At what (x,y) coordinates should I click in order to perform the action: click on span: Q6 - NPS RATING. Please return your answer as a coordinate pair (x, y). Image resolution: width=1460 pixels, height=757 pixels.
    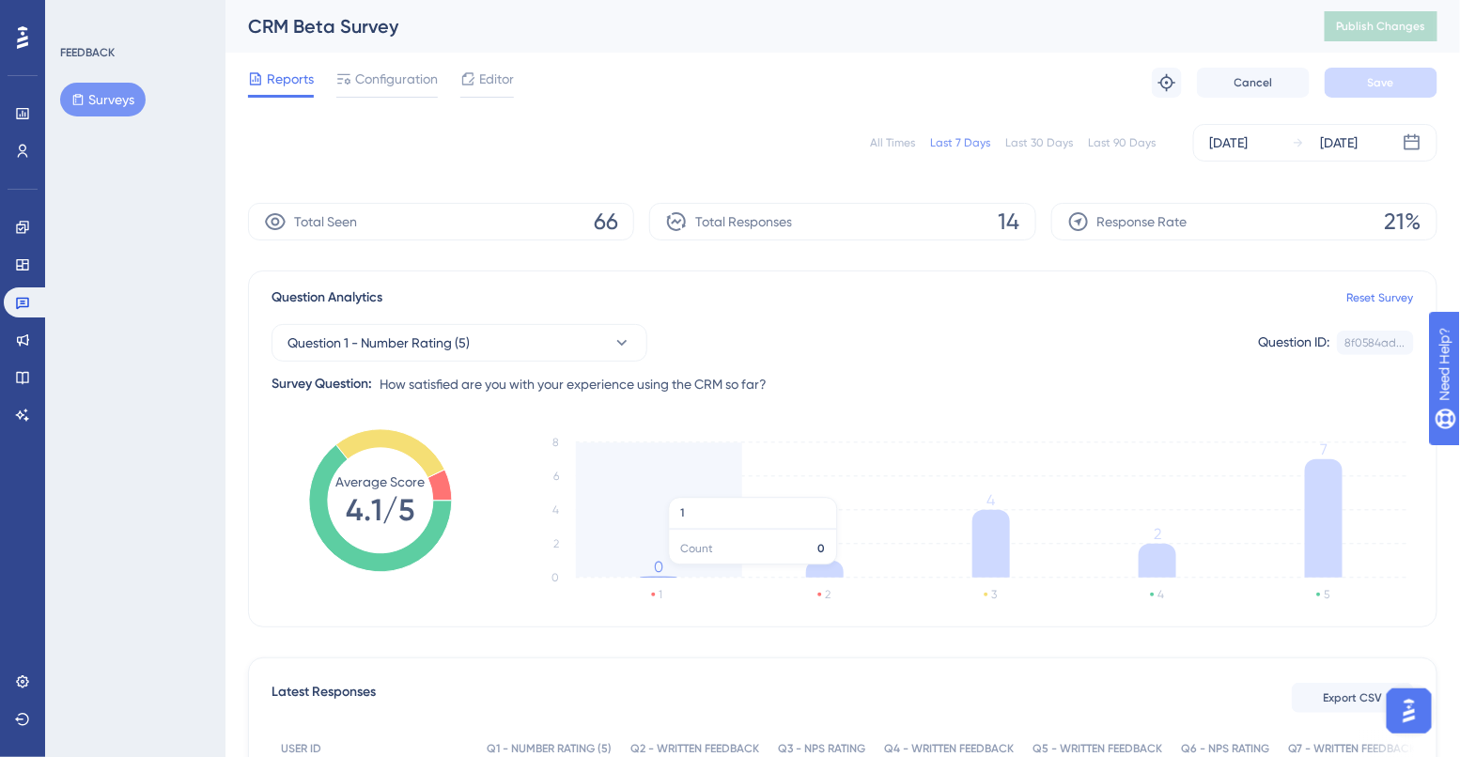
    Looking at the image, I should click on (1225, 749).